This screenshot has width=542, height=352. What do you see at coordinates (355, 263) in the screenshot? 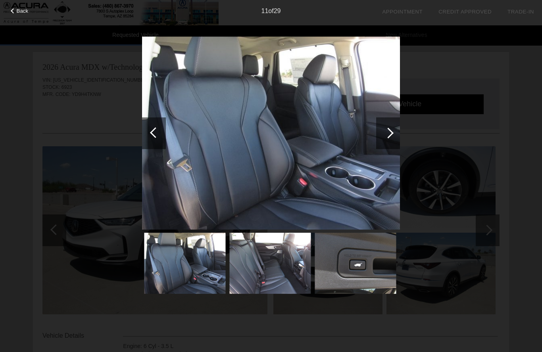
I see `img: 13.jpg` at bounding box center [355, 263].